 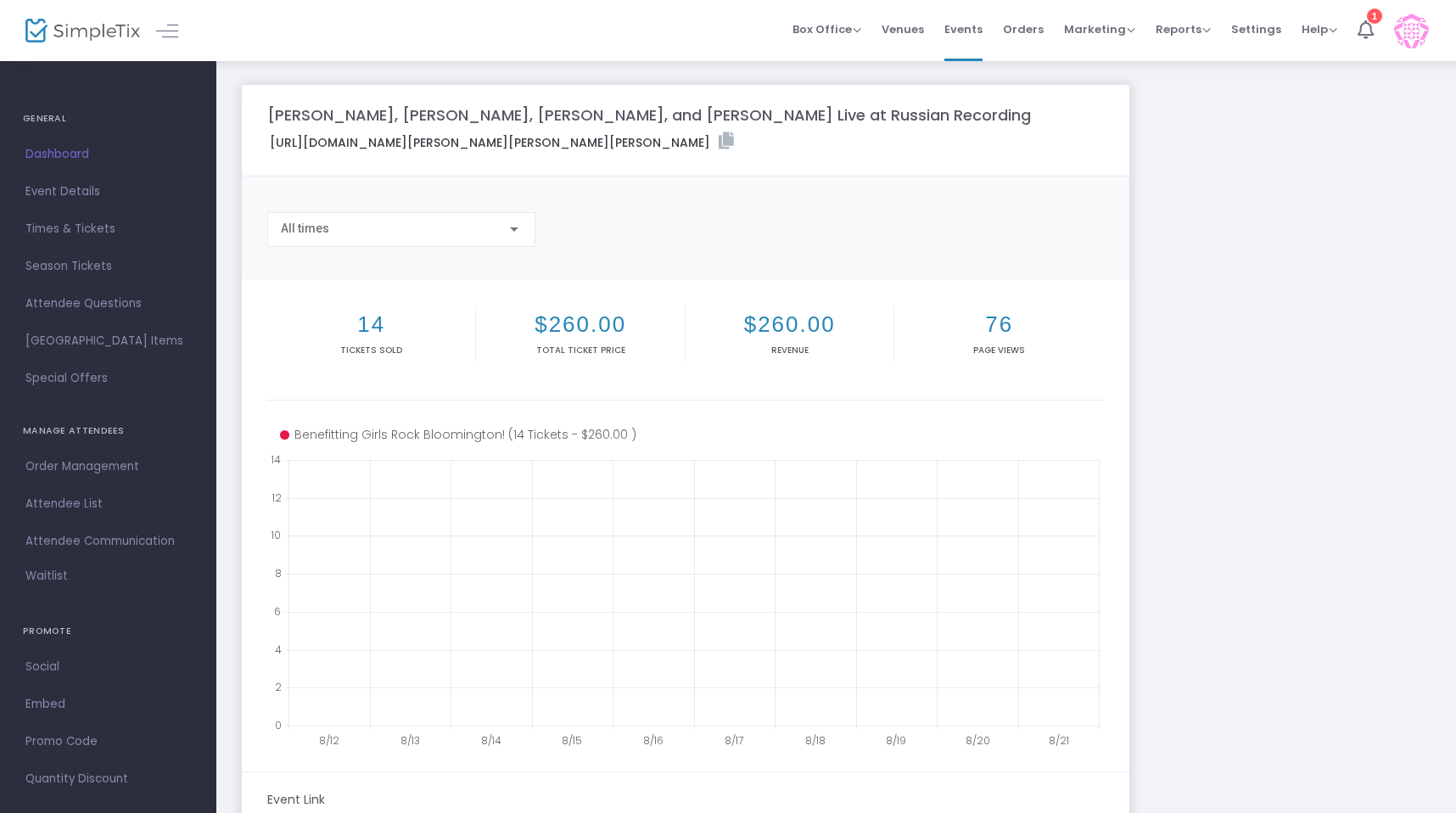 I want to click on span: All times, so click(x=305, y=228).